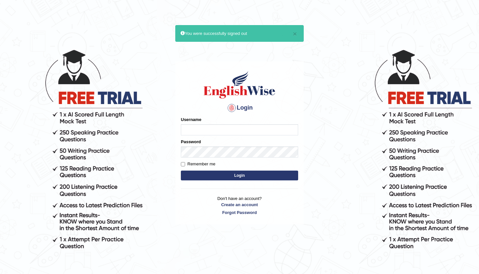  I want to click on p: Don't have an account?, so click(240, 205).